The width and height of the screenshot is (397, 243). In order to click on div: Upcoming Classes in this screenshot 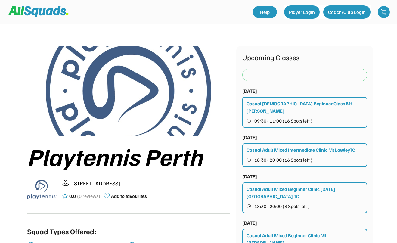, I will do `click(305, 57)`.